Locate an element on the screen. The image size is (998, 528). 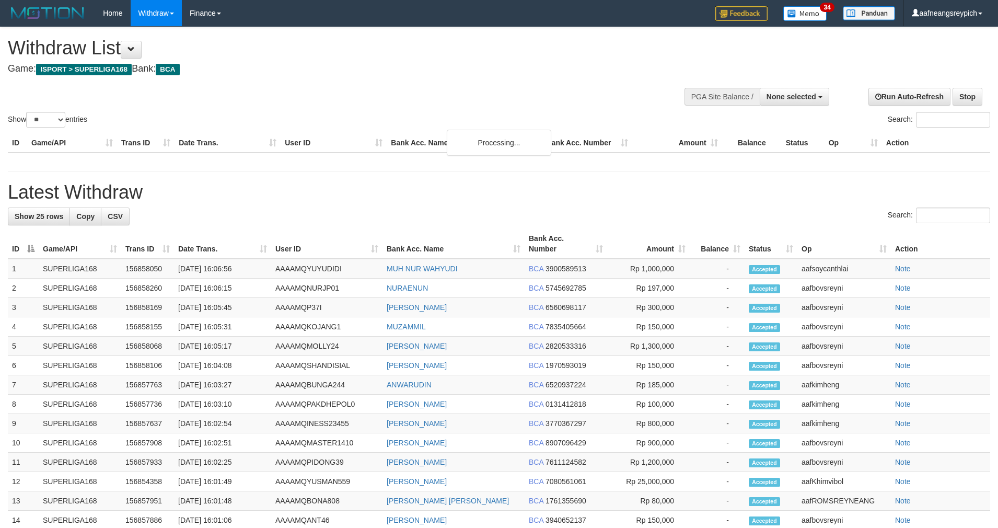
select: Showentries is located at coordinates (45, 120).